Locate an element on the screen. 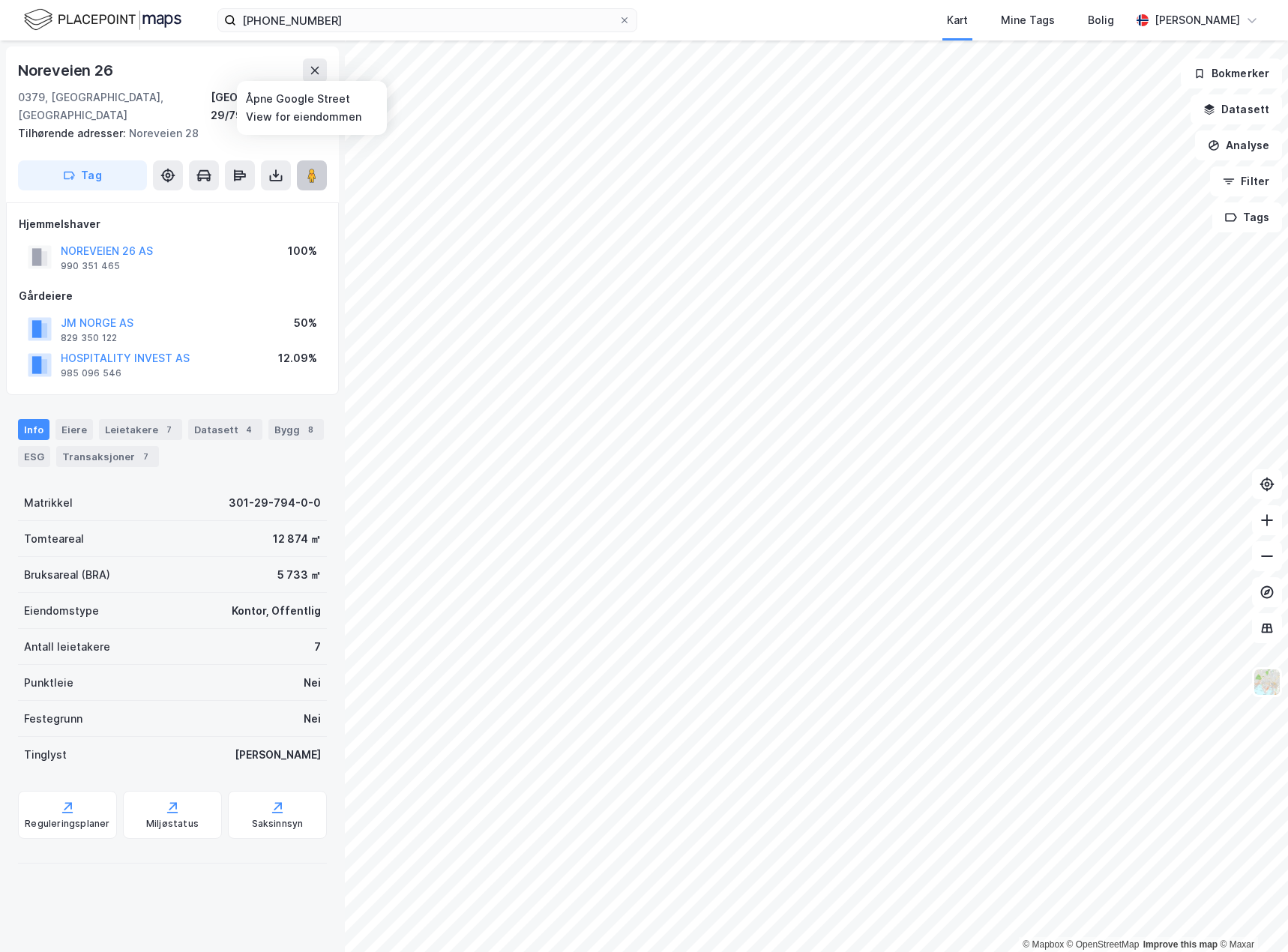  span: Tilhørende adresser: is located at coordinates (74, 133).